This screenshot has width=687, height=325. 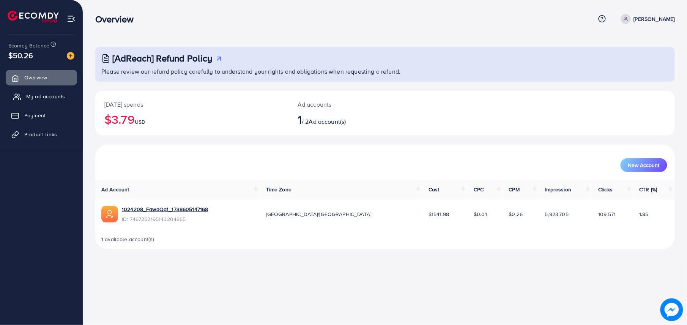 I want to click on h2: $3.79, so click(x=192, y=119).